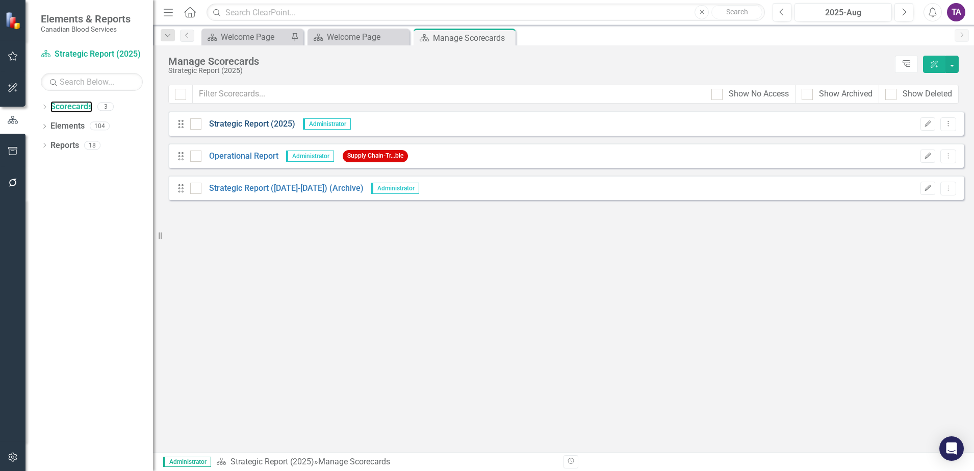  I want to click on button: 2025-Aug, so click(843, 12).